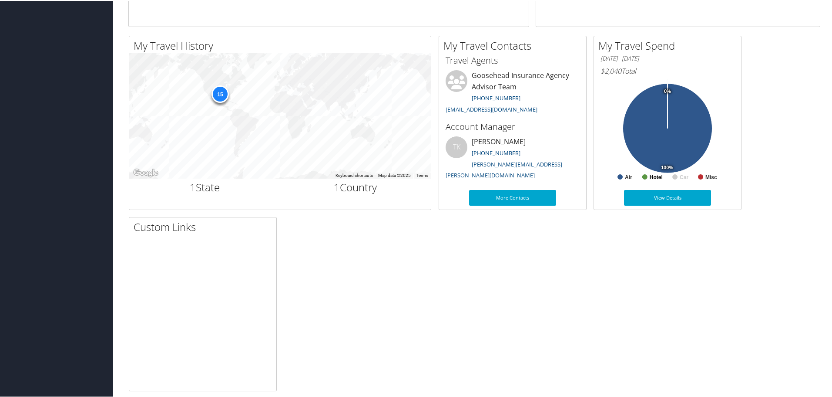 The width and height of the screenshot is (832, 397). Describe the element at coordinates (515, 45) in the screenshot. I see `h2: My Travel Contacts` at that location.